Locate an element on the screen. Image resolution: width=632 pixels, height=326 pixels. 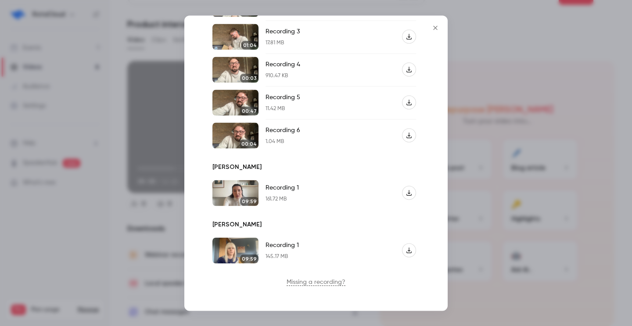
div: 910.47 KB is located at coordinates (283, 76).